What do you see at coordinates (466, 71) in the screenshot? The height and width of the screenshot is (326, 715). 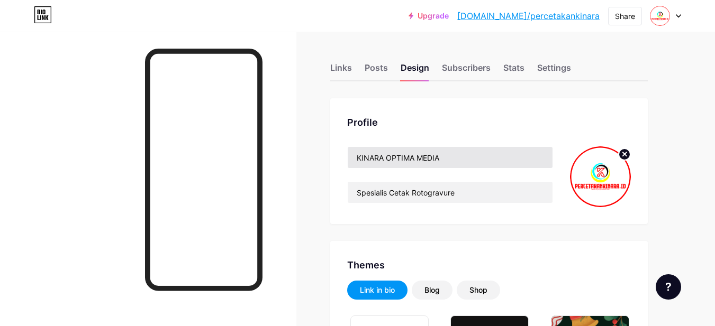 I see `div: Subscribers` at bounding box center [466, 71].